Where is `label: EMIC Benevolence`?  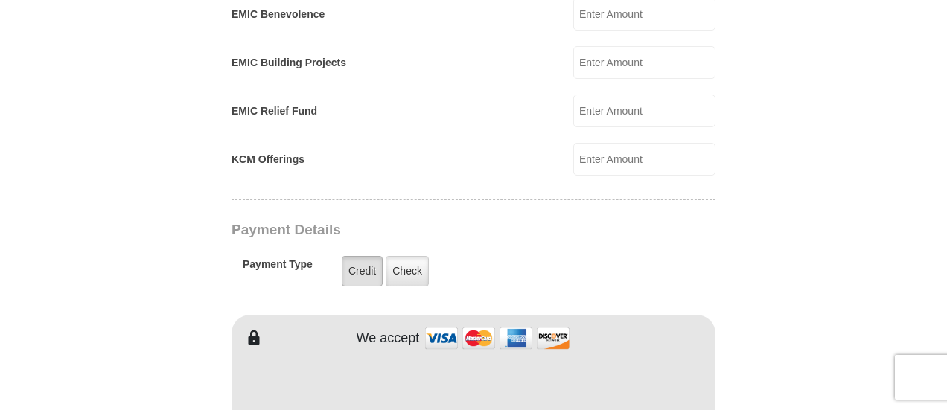
label: EMIC Benevolence is located at coordinates (278, 14).